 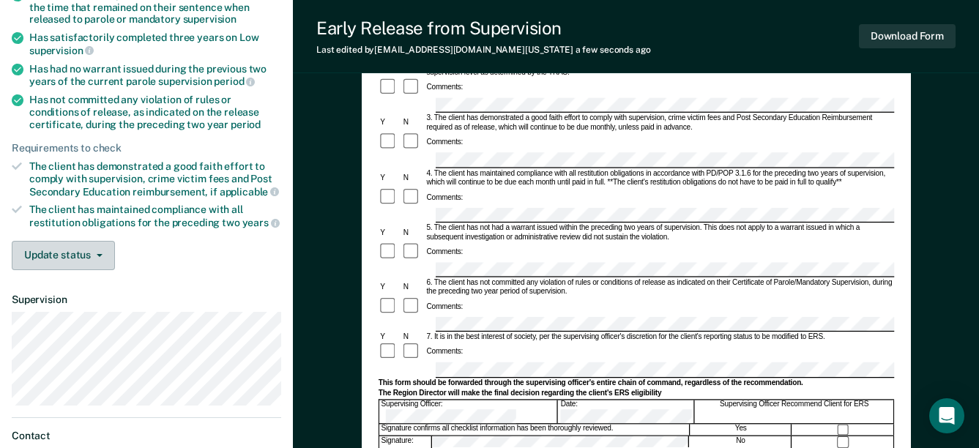 What do you see at coordinates (155, 112) in the screenshot?
I see `div: Has not committed any violation of rules or conditions of release, as indicated on the release ce...` at bounding box center [155, 112].